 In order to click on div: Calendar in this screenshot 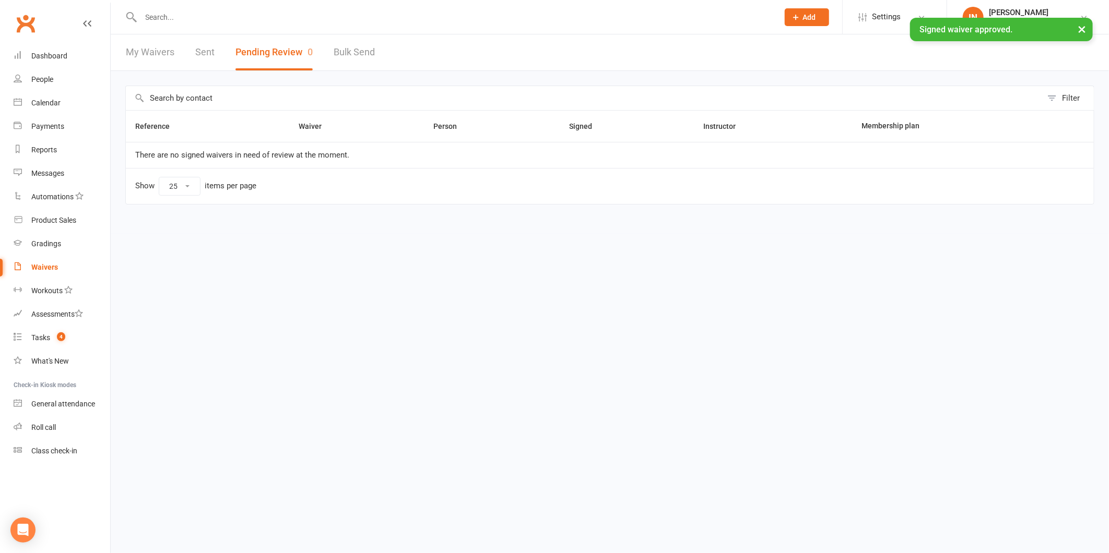, I will do `click(46, 103)`.